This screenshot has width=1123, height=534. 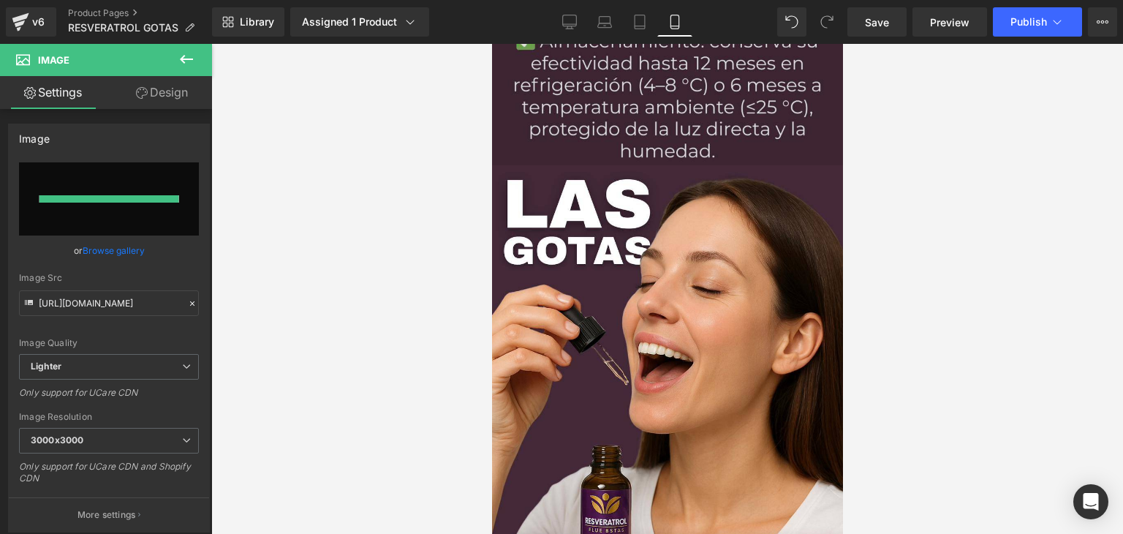 I want to click on span: Image, so click(x=53, y=60).